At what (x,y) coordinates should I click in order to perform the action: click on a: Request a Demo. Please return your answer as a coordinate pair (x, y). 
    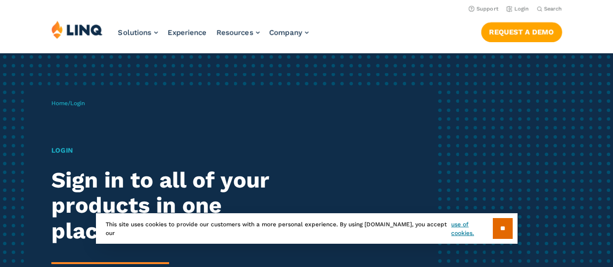
    Looking at the image, I should click on (521, 32).